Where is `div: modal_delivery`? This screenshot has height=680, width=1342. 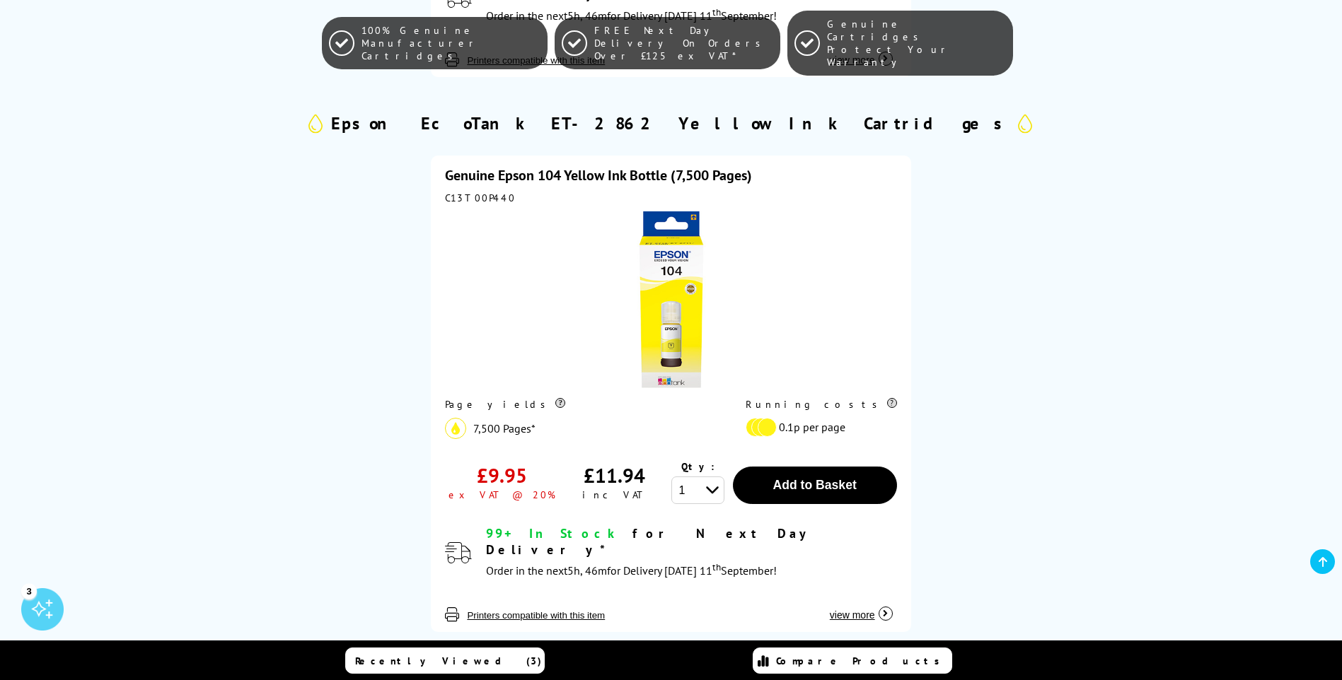
div: modal_delivery is located at coordinates (691, 553).